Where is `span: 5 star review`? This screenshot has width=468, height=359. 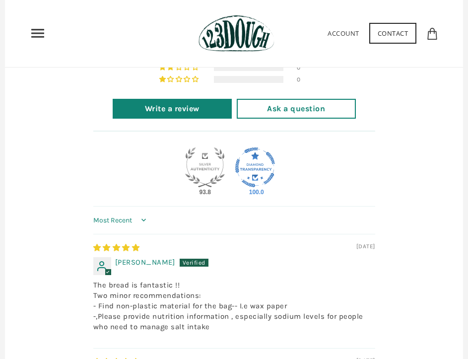 span: 5 star review is located at coordinates (117, 248).